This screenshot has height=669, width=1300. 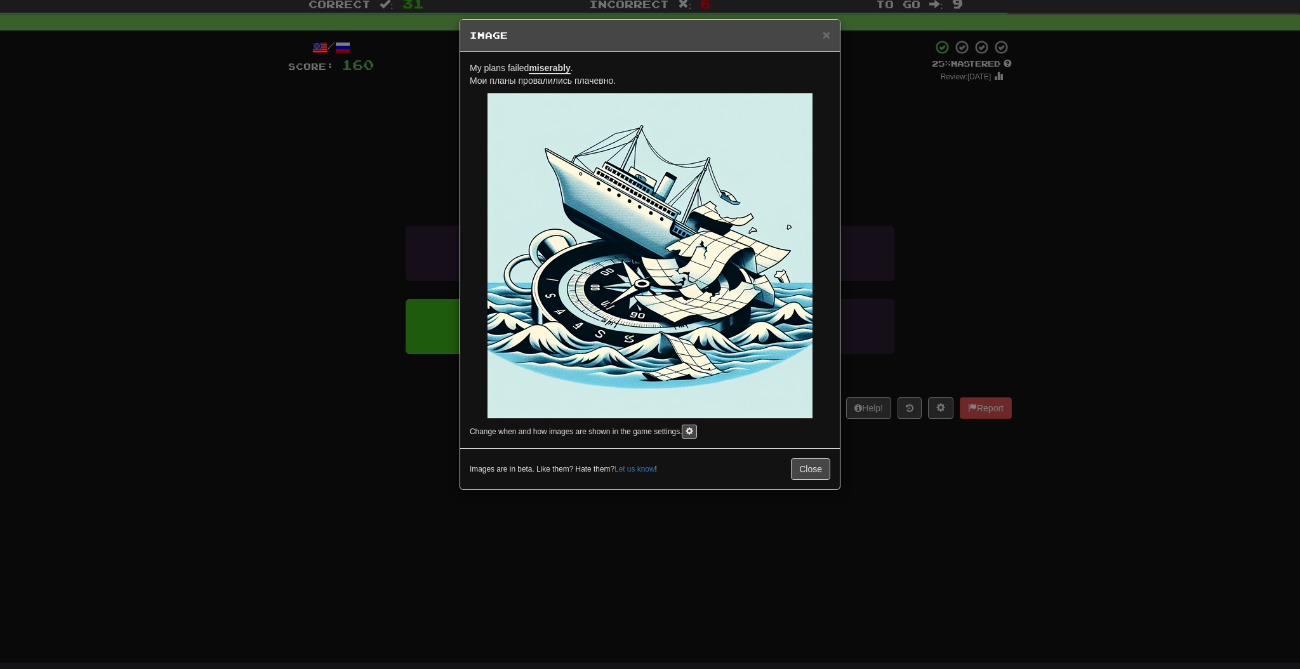 What do you see at coordinates (650, 74) in the screenshot?
I see `p: Мои планы провалились плачевно.` at bounding box center [650, 74].